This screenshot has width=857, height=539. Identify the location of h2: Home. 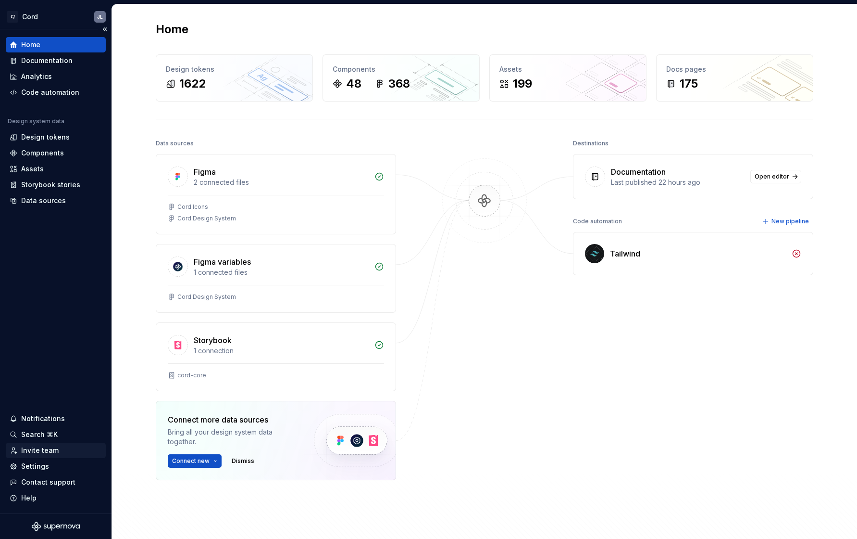
(172, 29).